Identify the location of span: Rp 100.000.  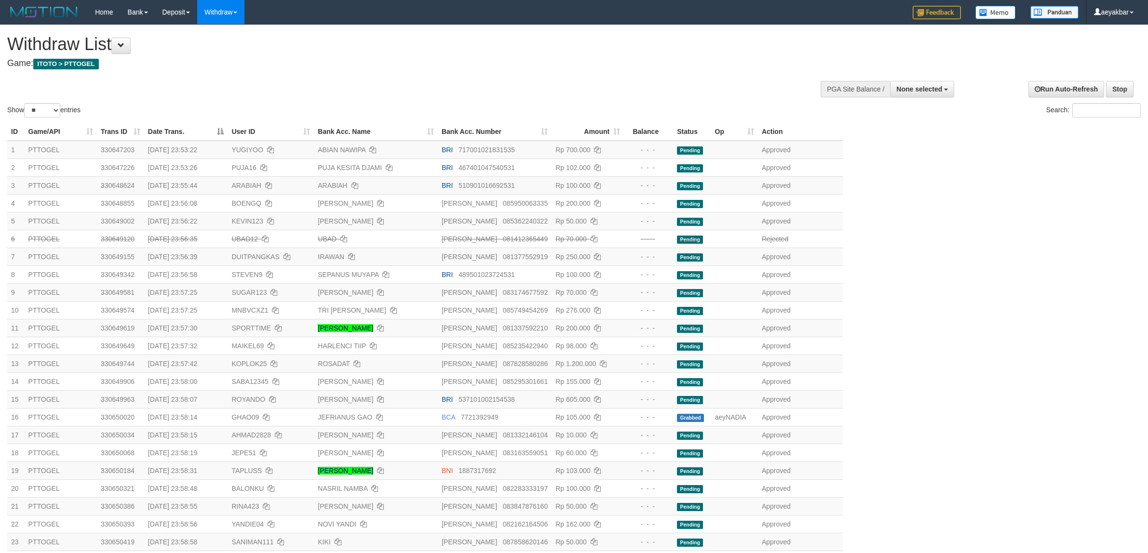
(573, 275).